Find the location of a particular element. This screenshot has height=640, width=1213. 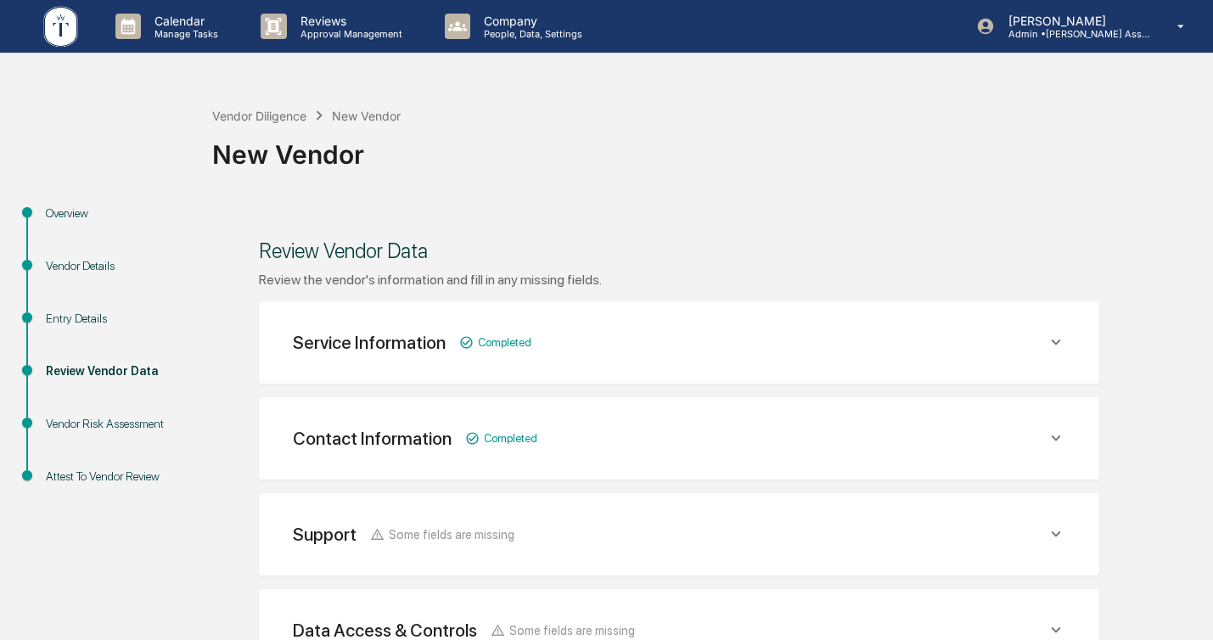

div: Overview is located at coordinates (115, 213).